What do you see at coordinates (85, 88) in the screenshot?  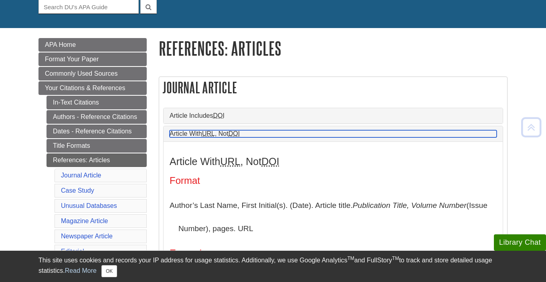 I see `span: Your Citations & References` at bounding box center [85, 88].